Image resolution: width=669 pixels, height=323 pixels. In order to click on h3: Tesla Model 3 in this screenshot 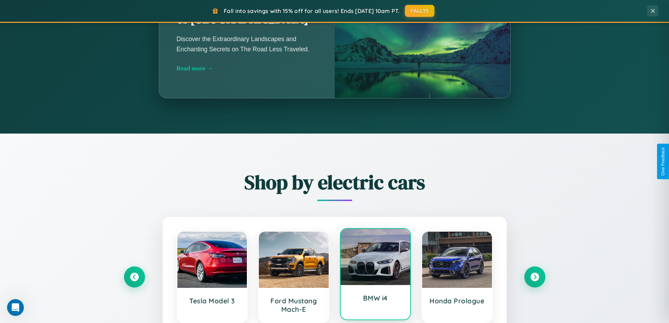, I will do `click(212, 301)`.